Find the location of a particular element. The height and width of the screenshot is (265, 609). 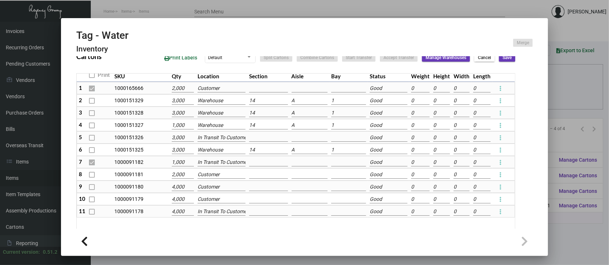

span: 8 is located at coordinates (80, 174).